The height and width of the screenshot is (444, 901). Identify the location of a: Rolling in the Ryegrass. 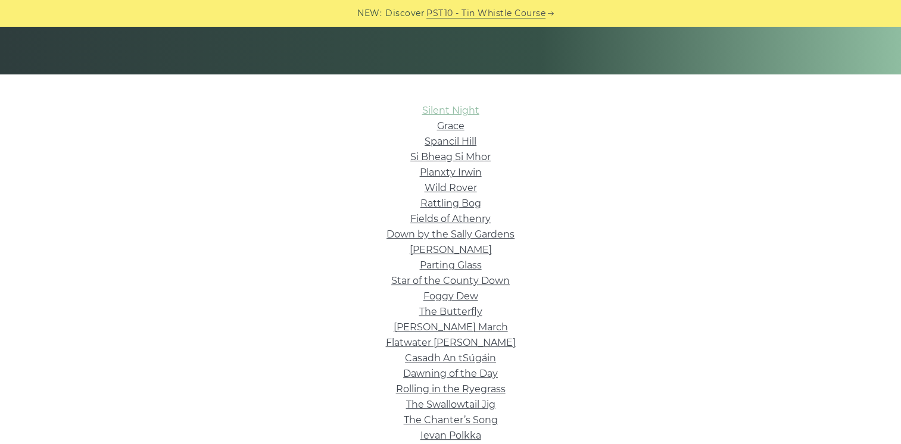
(451, 389).